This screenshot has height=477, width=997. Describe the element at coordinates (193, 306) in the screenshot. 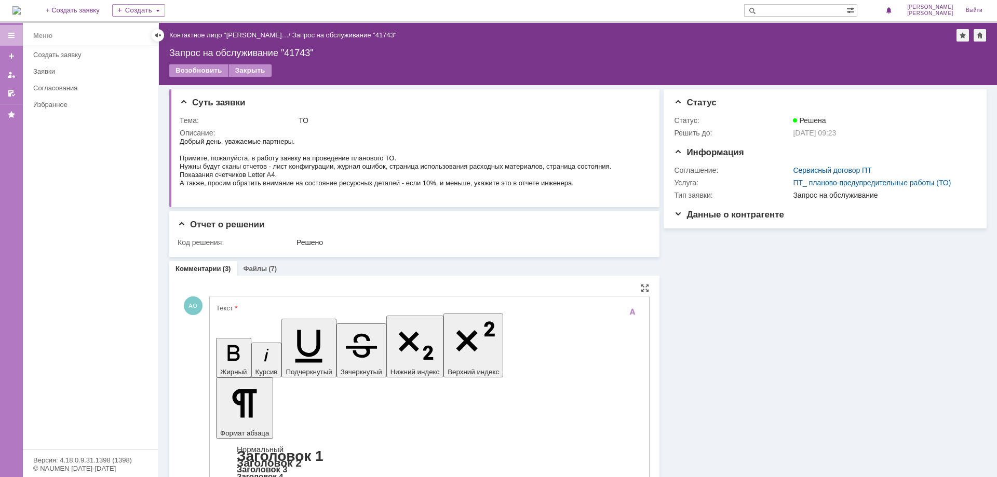

I see `span: АО` at that location.